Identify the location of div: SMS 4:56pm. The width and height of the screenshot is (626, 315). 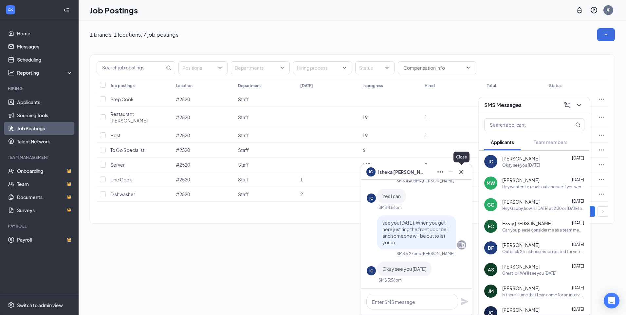
(390, 207).